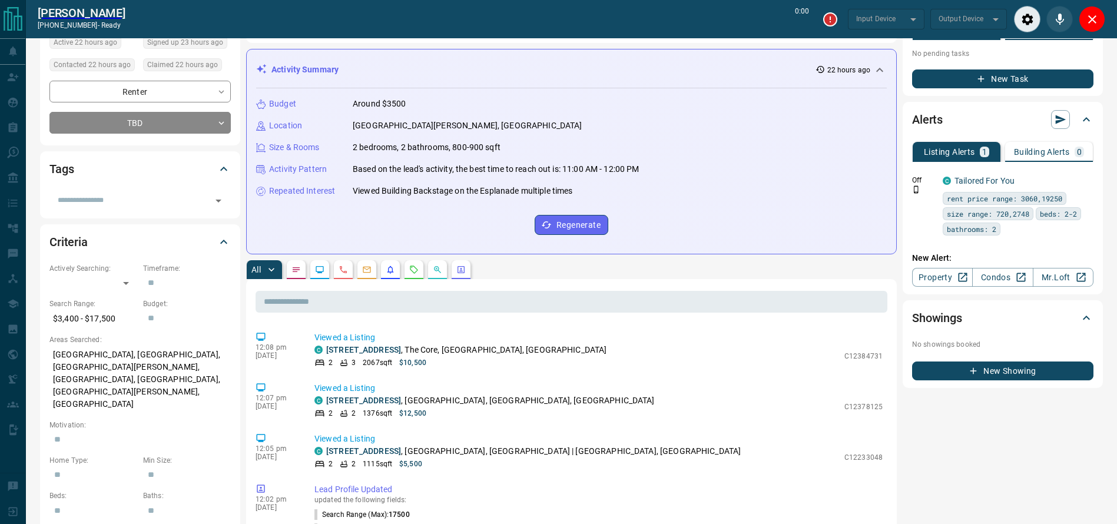 Image resolution: width=1117 pixels, height=524 pixels. I want to click on p: Search Range:, so click(93, 304).